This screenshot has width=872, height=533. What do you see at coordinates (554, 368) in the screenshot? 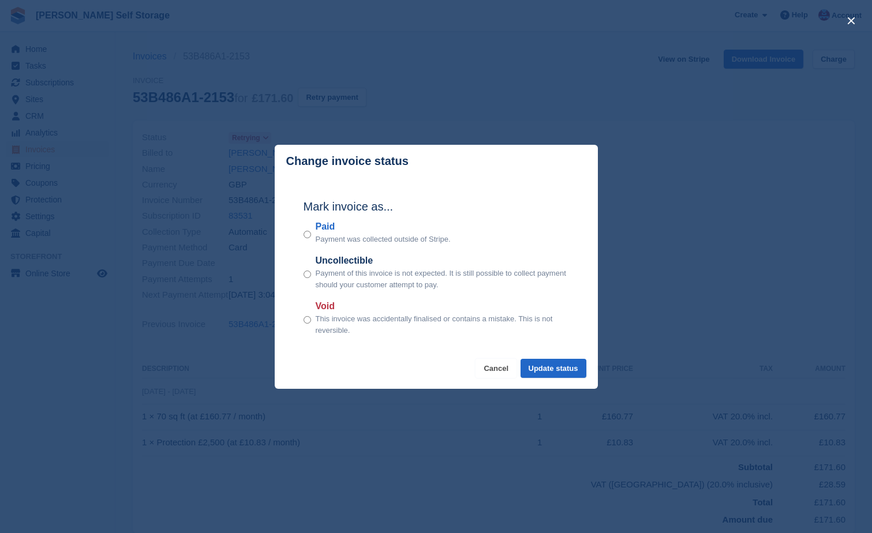
I see `button: Update status` at bounding box center [554, 368].